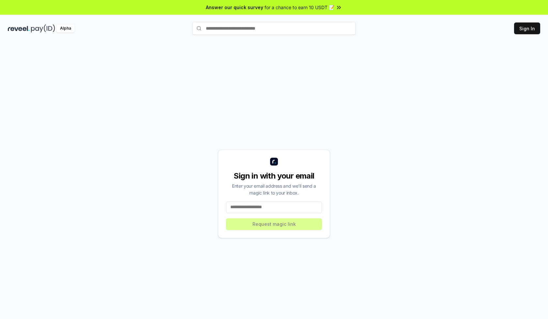  Describe the element at coordinates (299, 7) in the screenshot. I see `span: for a chance to earn 10 USDT 📝` at that location.